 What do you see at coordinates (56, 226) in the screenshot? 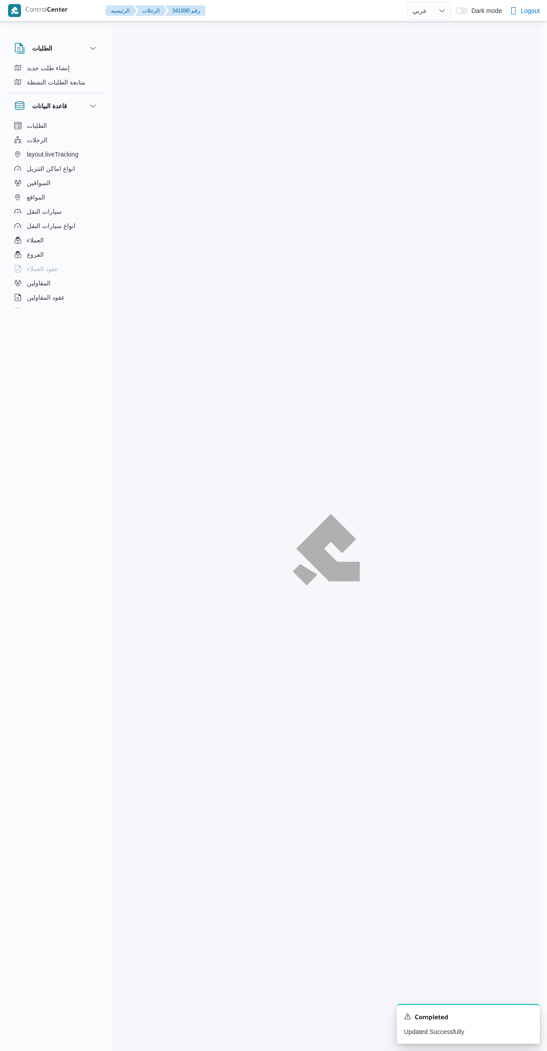
I see `button: انواع سيارات النقل` at bounding box center [56, 226].